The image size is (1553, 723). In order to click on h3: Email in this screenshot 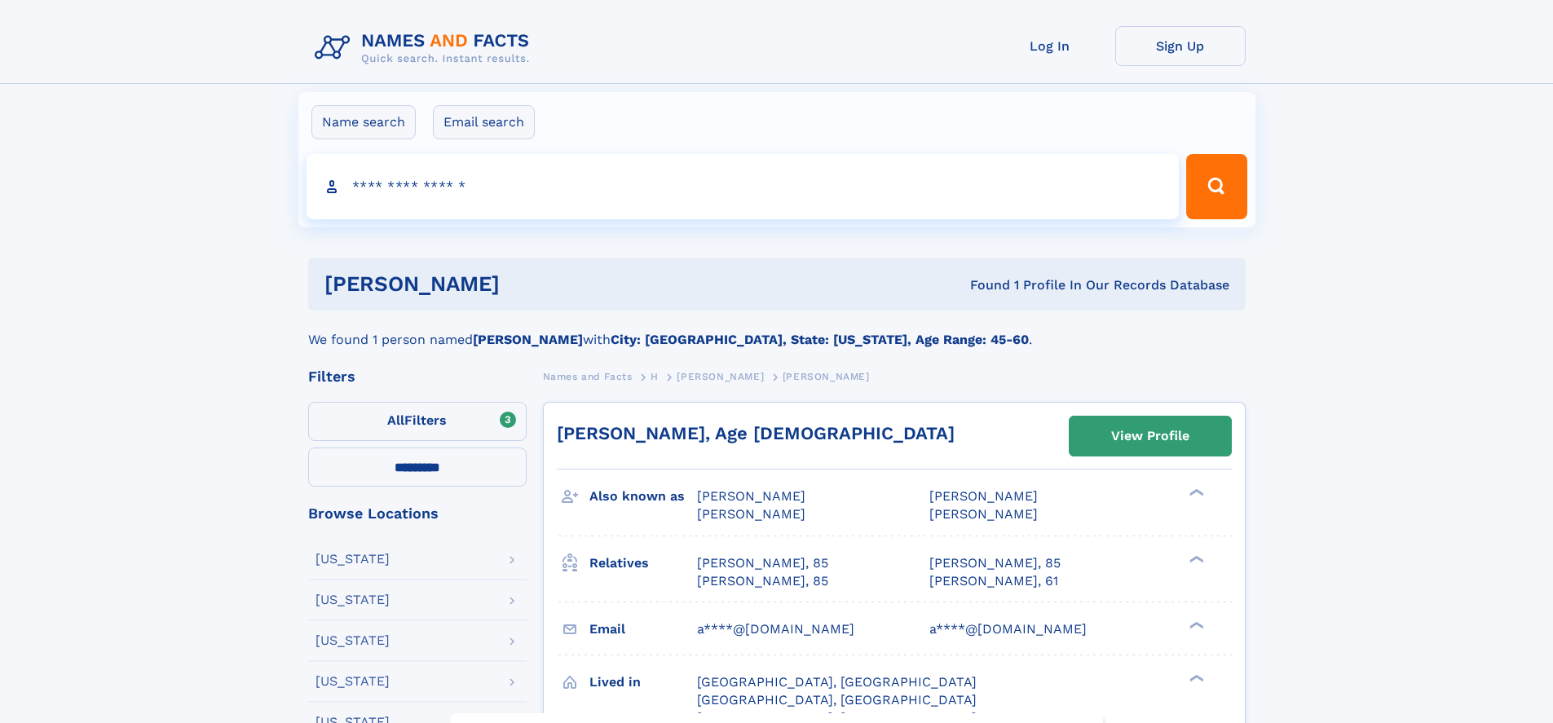, I will do `click(643, 629)`.